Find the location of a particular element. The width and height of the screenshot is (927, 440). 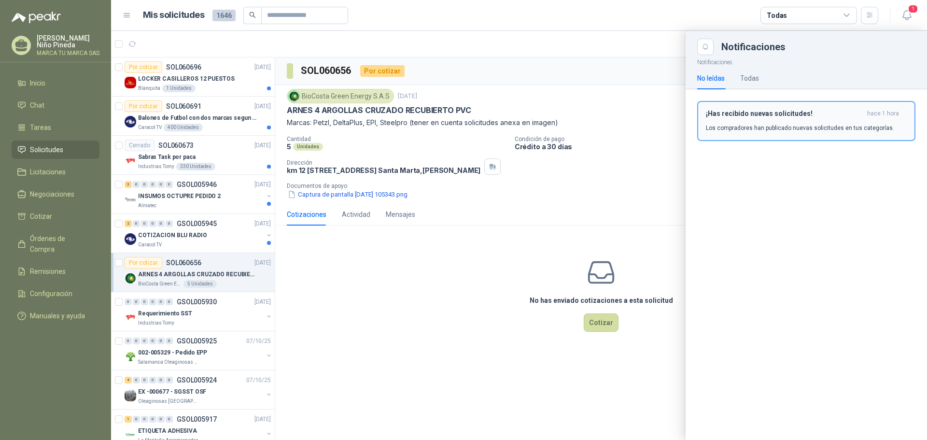

button: ¡Has recibido nuevas solicitudes!hace 1 hora Los compradores han publicado nuevas solicitudes en ... is located at coordinates (806, 121).